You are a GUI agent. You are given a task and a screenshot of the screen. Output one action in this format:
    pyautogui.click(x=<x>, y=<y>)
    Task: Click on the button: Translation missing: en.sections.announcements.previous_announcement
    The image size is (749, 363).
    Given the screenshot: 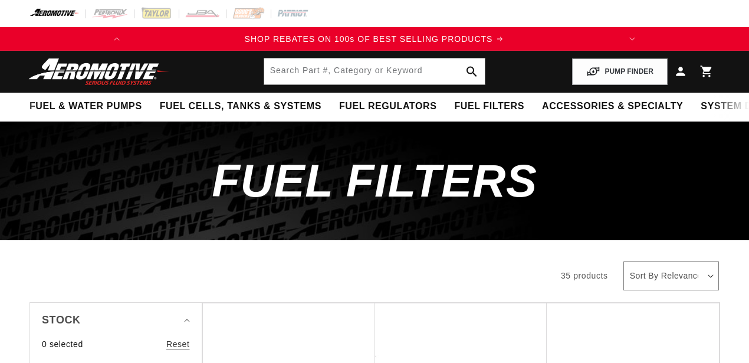 What is the action you would take?
    pyautogui.click(x=117, y=39)
    